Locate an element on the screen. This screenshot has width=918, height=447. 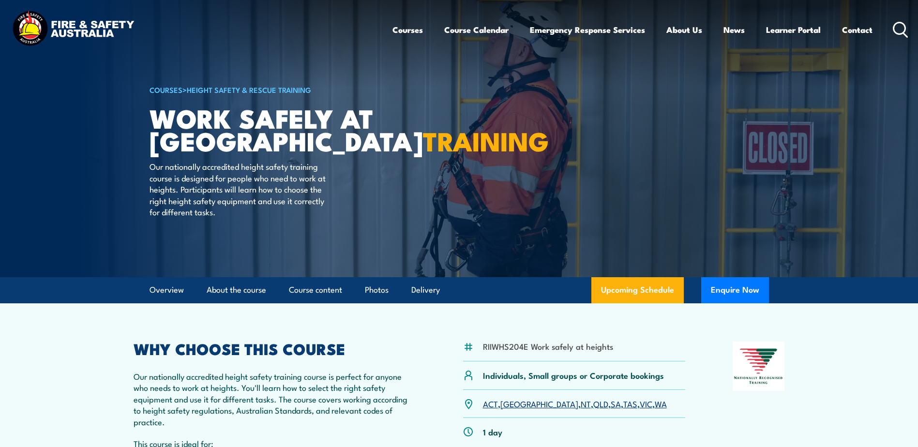
a: Height Safety & Rescue Training is located at coordinates (249, 90).